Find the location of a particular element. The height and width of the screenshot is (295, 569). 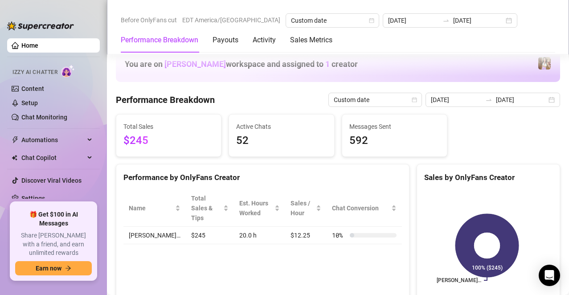

a: Chat Monitoring is located at coordinates (44, 117).